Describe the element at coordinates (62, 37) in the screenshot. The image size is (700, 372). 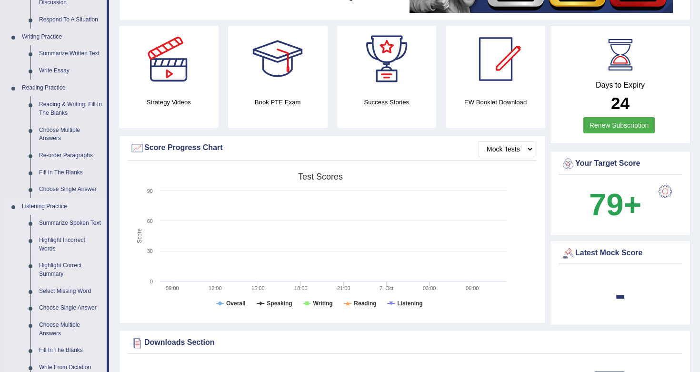
I see `a: Writing Practice` at that location.